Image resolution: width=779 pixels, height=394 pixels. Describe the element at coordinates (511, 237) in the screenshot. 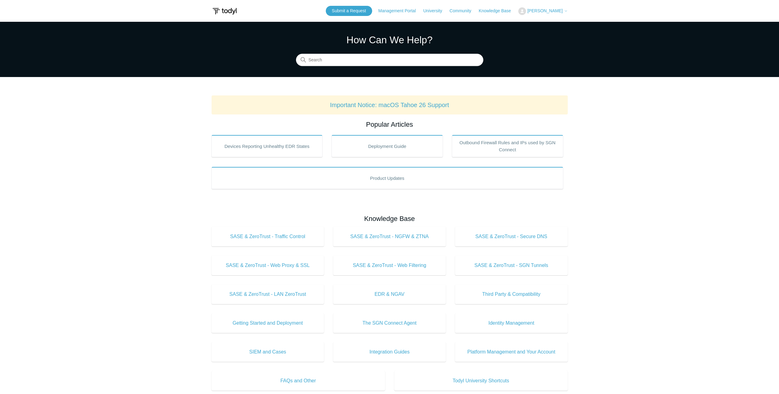

I see `a: SASE & ZeroTrust - Secure DNS` at that location.